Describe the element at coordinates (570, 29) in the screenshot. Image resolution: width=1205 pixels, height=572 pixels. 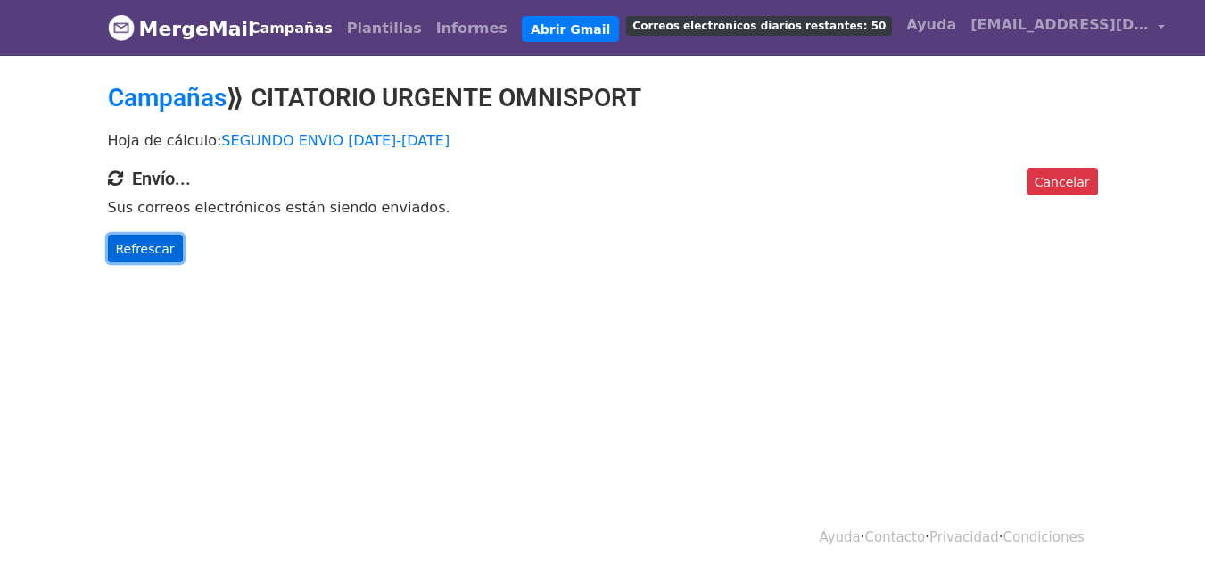
I see `font: Abrir Gmail` at that location.